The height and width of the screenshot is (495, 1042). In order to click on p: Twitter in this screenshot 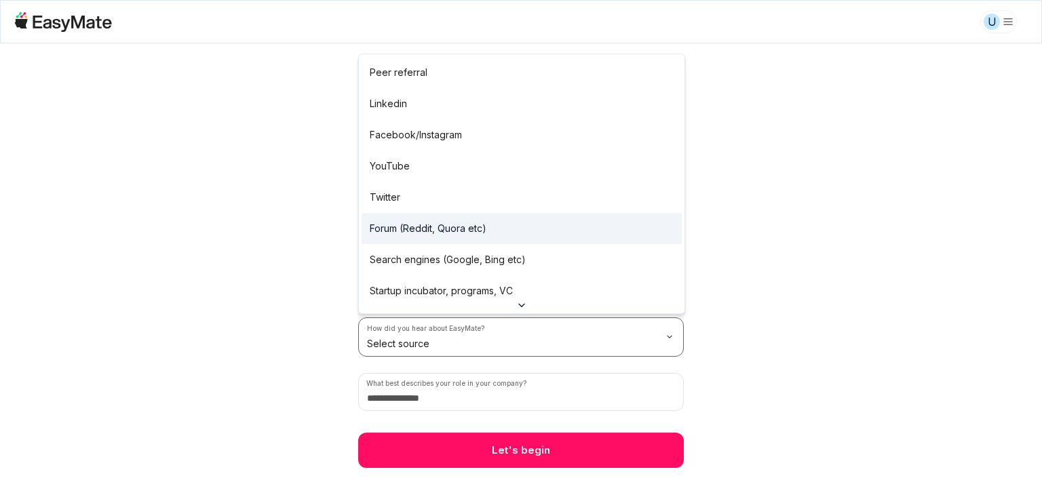, I will do `click(385, 197)`.